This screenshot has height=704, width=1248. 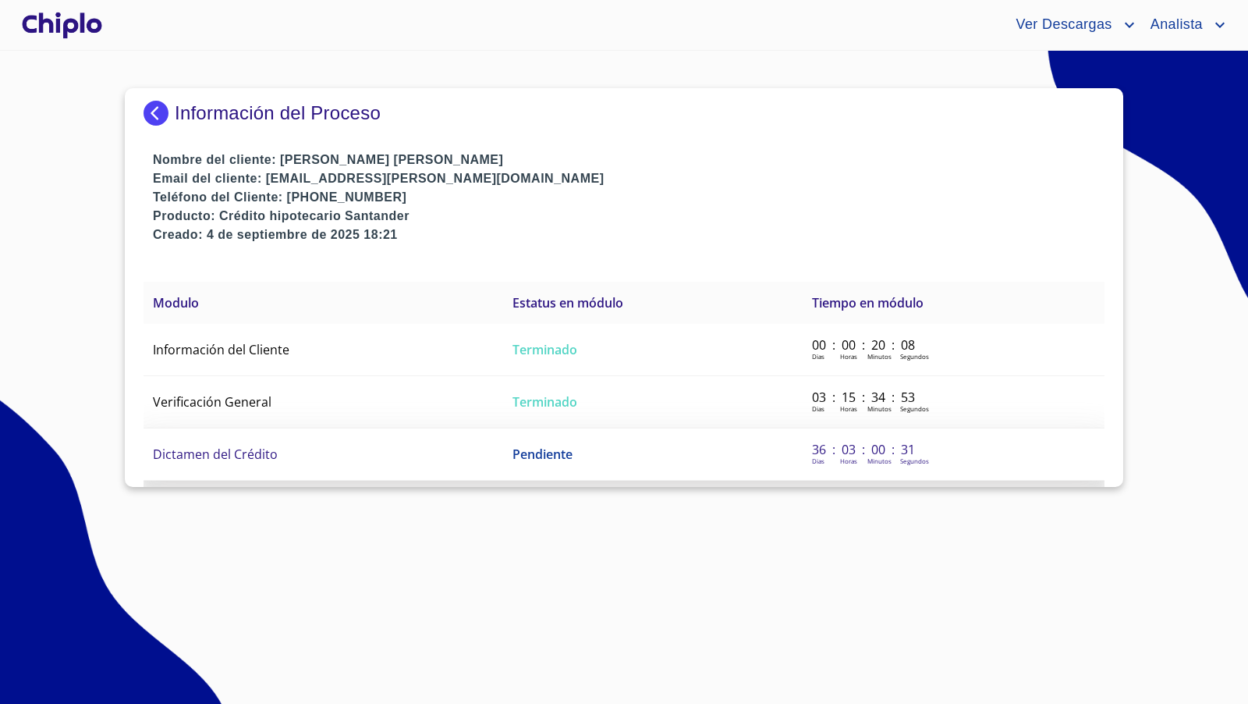 I want to click on p: 00 : 00 : 20 : 08, so click(x=865, y=345).